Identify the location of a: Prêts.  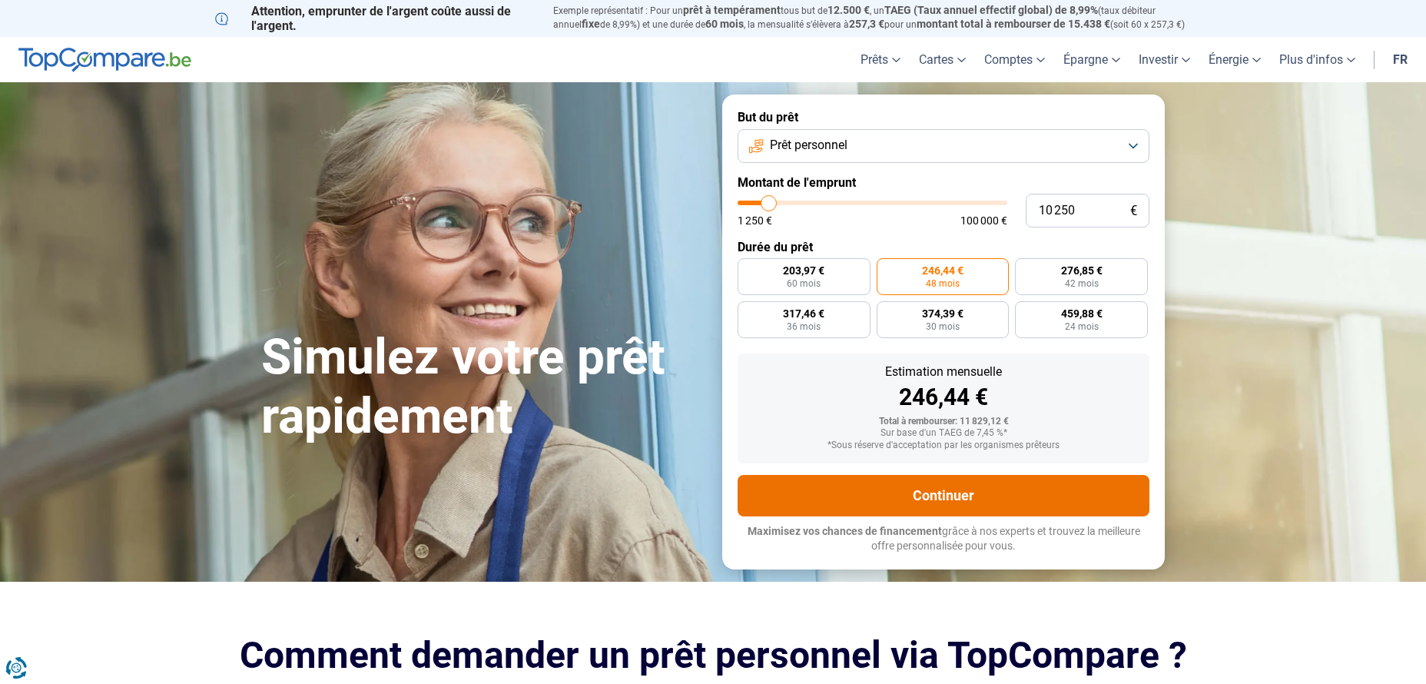
(881, 59).